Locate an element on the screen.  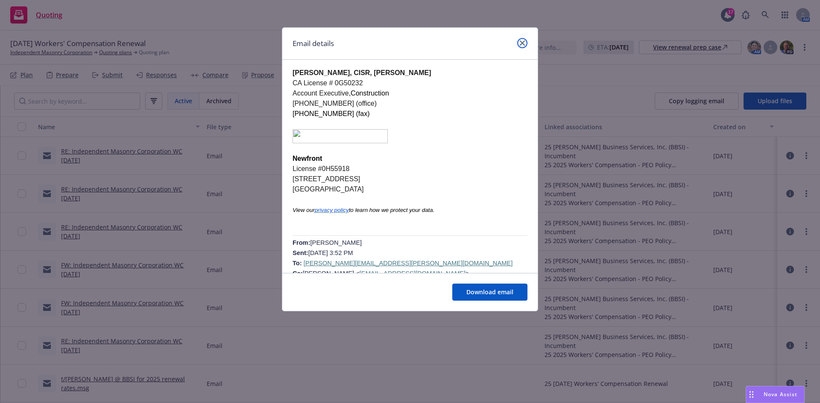
span: From: is located at coordinates (301, 243).